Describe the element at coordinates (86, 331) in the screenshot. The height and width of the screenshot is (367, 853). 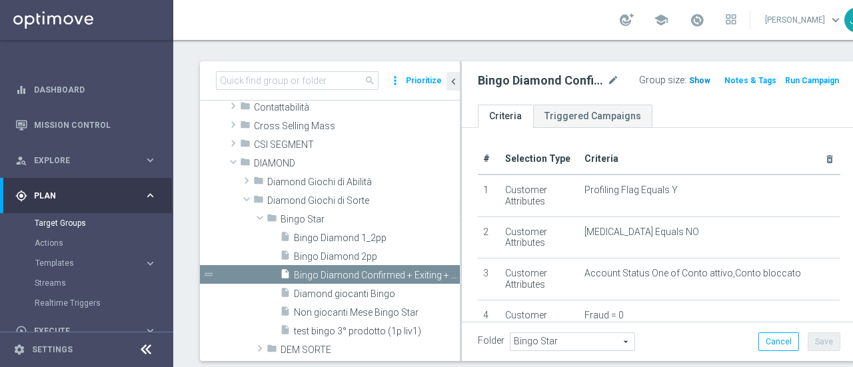
I see `button: play_circle_outline Execute keyboard_arrow_right` at that location.